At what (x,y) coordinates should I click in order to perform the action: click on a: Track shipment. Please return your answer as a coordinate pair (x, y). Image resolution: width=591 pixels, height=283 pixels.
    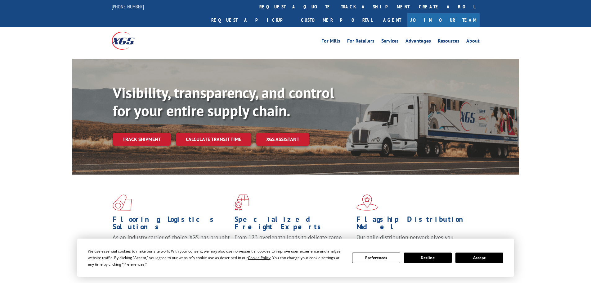
    Looking at the image, I should click on (142, 139).